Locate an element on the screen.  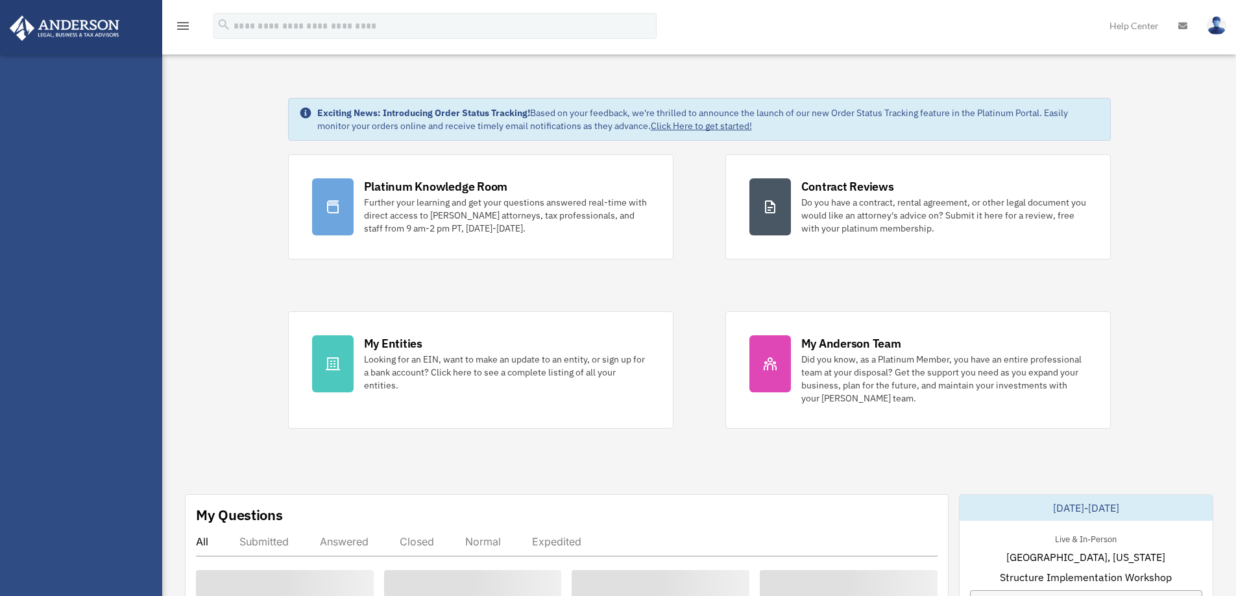
a: My Anderson Team Did you know, as a Platinum Member, you have an entire professional team at your... is located at coordinates (918, 370).